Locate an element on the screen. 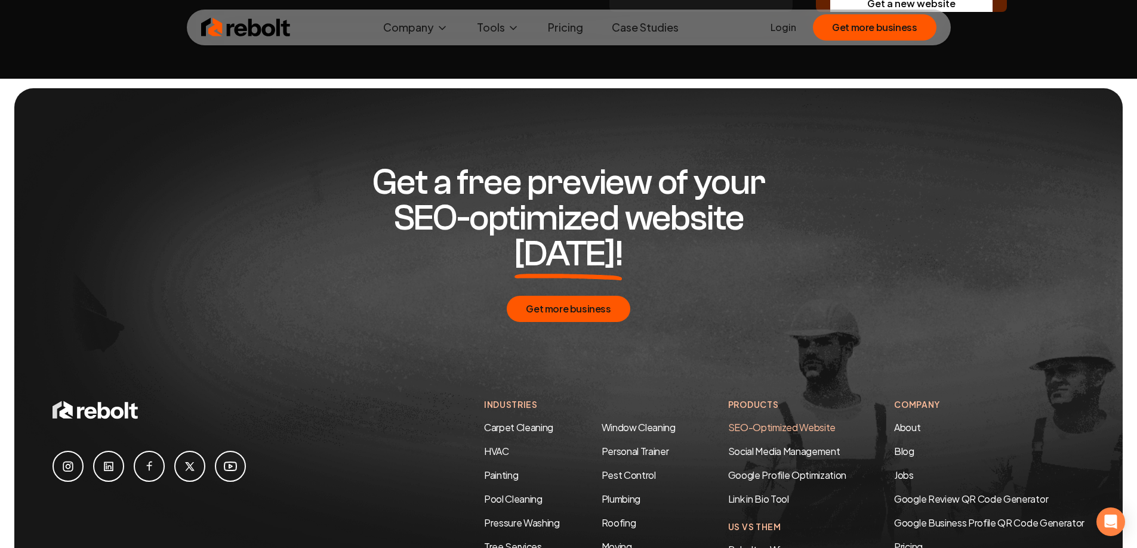 The width and height of the screenshot is (1137, 548). img: Rebolt Logo is located at coordinates (246, 27).